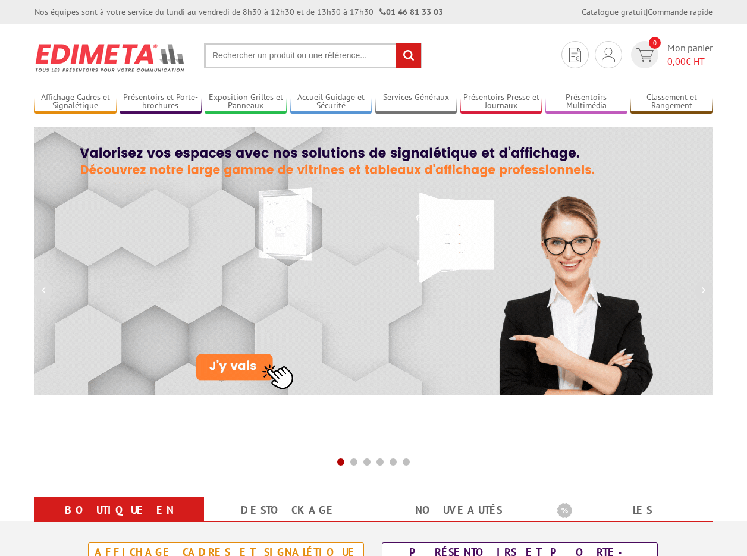 The width and height of the screenshot is (747, 556). Describe the element at coordinates (458, 510) in the screenshot. I see `a: nouveautés` at that location.